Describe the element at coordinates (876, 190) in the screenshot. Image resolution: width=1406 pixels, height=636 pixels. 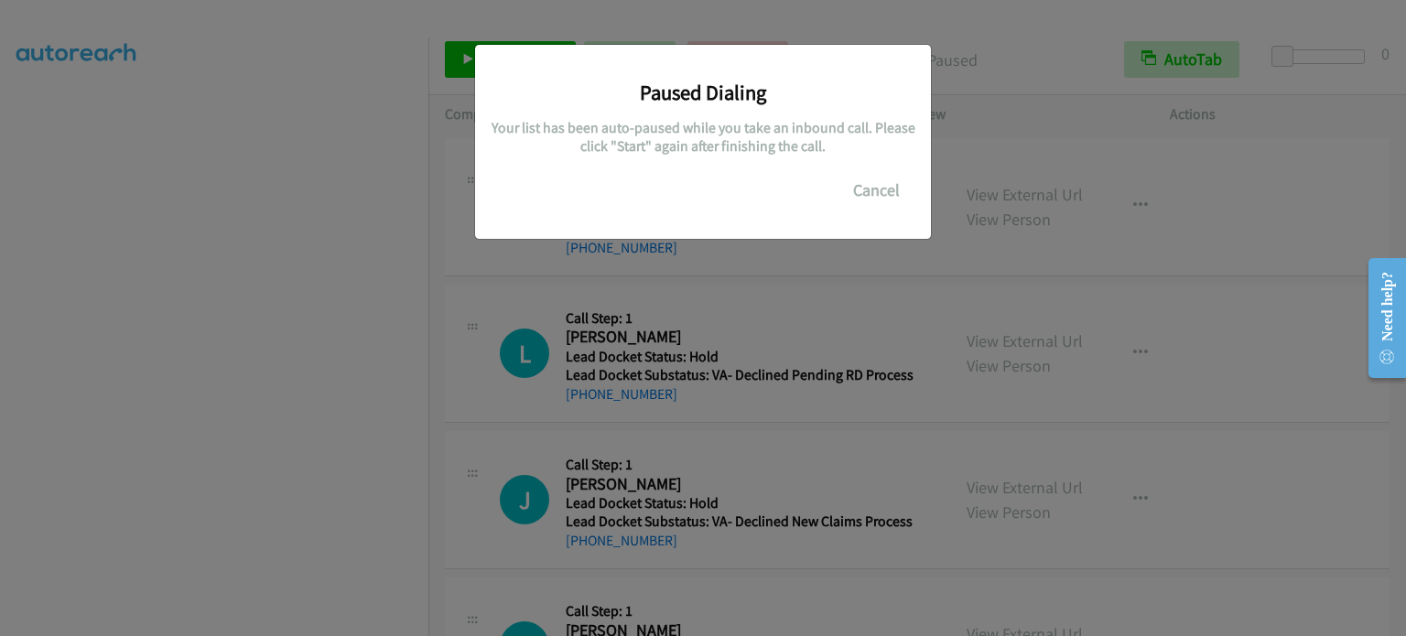
I see `button: Cancel` at that location.